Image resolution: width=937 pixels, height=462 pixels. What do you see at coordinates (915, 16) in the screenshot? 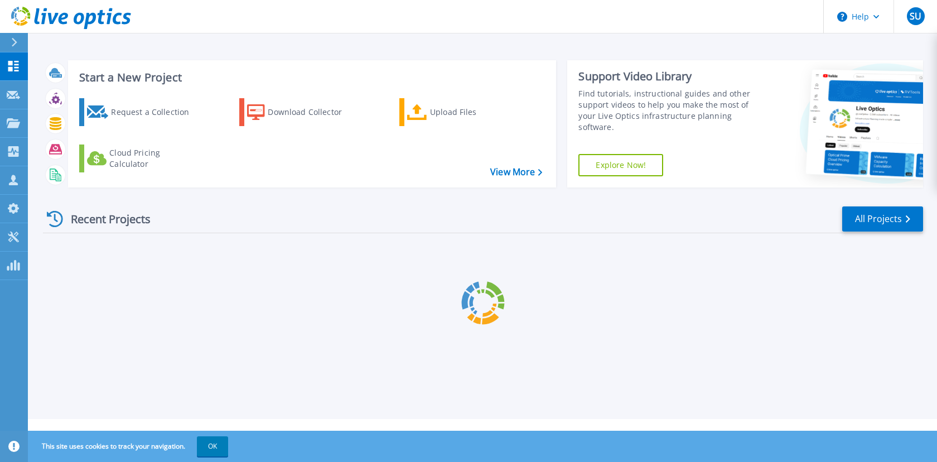
I see `span: SU` at bounding box center [915, 16].